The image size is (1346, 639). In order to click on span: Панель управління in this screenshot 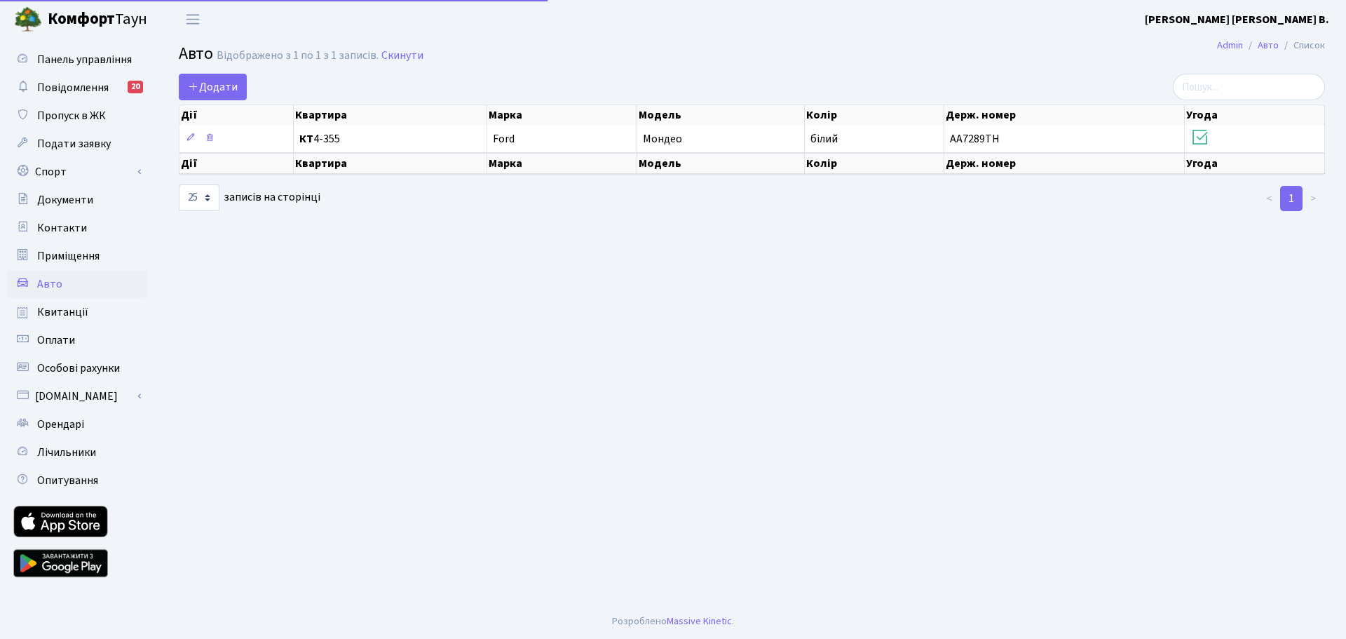, I will do `click(84, 60)`.